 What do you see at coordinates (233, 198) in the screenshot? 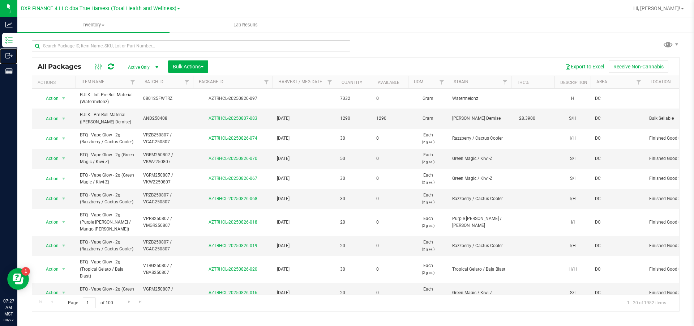
I see `a: AZTRHCL-20250826-068` at bounding box center [233, 198].